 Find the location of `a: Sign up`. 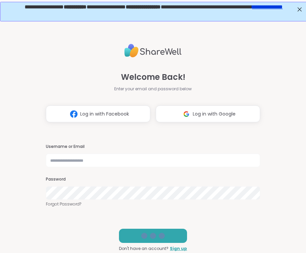

a: Sign up is located at coordinates (179, 249).